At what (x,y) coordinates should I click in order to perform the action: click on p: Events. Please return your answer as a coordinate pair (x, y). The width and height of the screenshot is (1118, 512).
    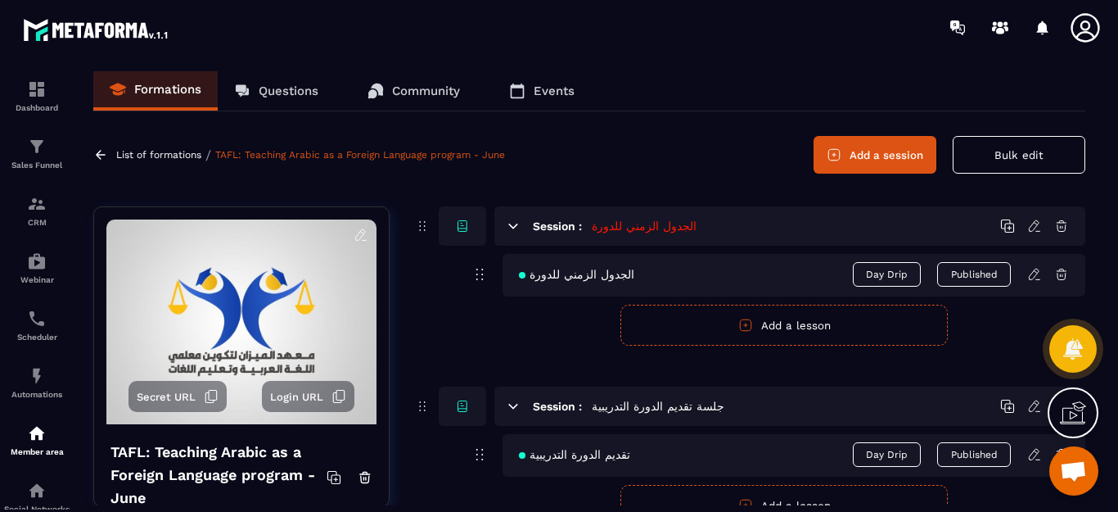
    Looking at the image, I should click on (554, 91).